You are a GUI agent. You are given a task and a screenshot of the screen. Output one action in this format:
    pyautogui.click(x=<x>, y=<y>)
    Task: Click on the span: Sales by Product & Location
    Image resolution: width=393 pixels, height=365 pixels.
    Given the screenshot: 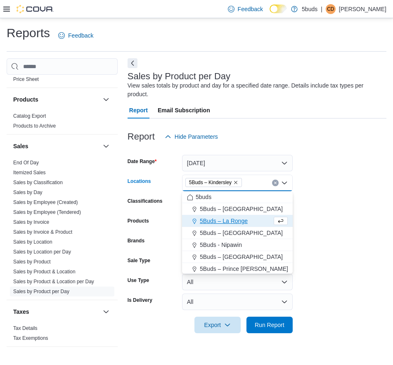 What is the action you would take?
    pyautogui.click(x=44, y=271)
    